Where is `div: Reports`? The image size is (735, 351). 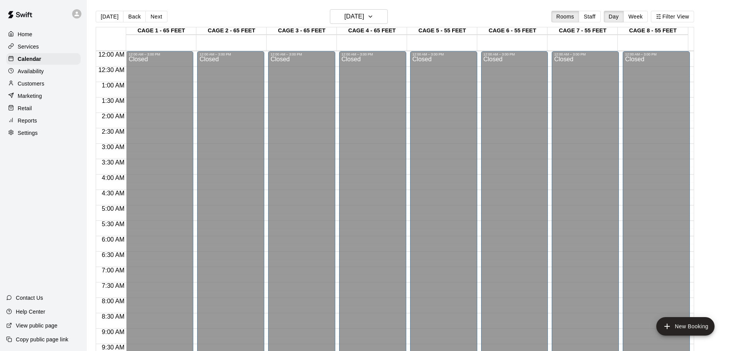 div: Reports is located at coordinates (43, 121).